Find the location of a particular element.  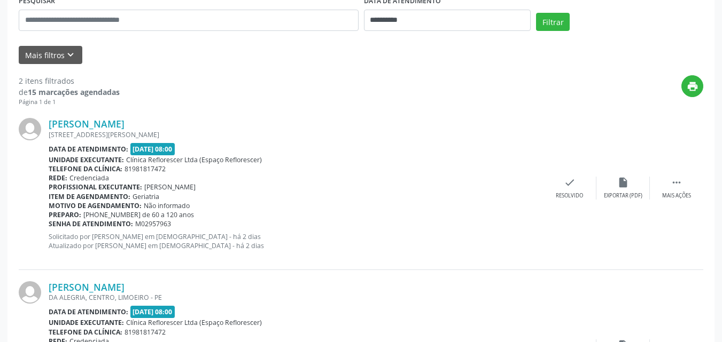

b: Profissional executante: is located at coordinates (95, 187).